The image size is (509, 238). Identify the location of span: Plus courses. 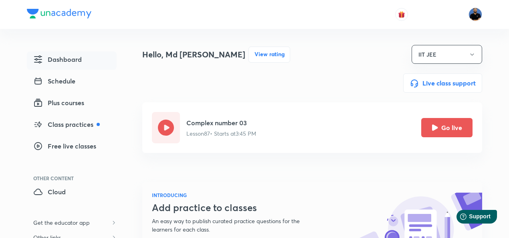
(58, 103).